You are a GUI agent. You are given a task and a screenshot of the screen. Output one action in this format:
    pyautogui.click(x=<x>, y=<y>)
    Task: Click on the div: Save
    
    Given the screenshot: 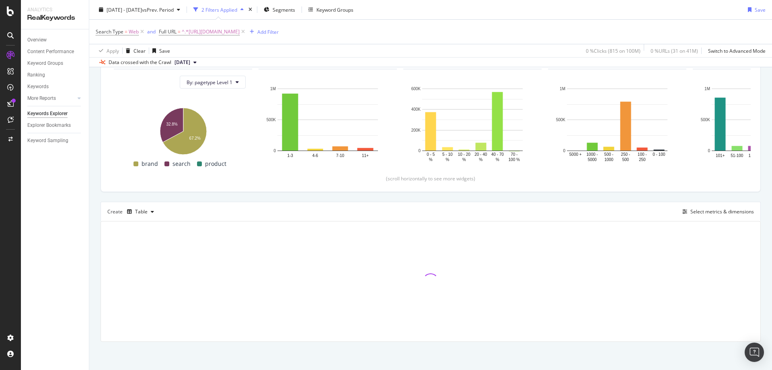 What is the action you would take?
    pyautogui.click(x=165, y=50)
    